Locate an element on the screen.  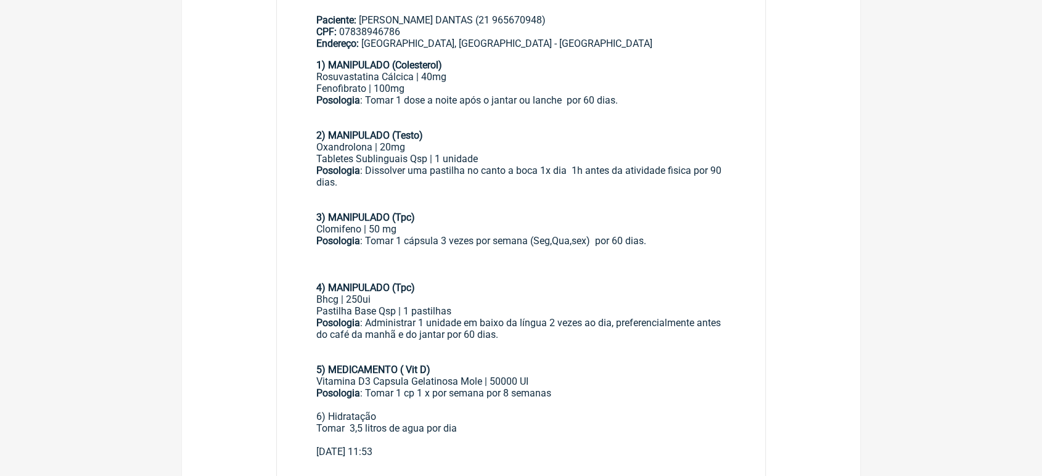
span: Paciente: is located at coordinates (336, 20).